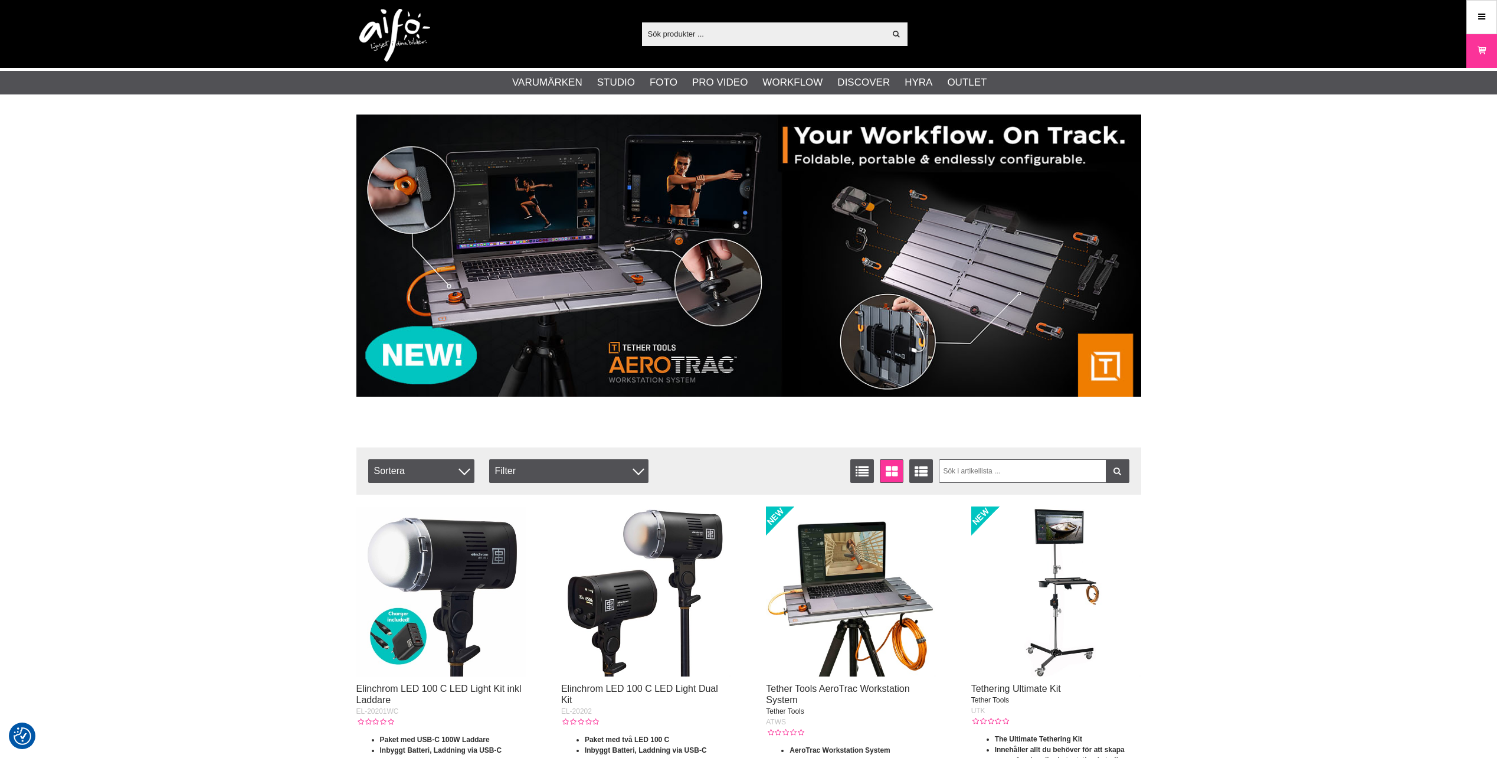 The width and height of the screenshot is (1497, 758). Describe the element at coordinates (1117, 471) in the screenshot. I see `a: Filtrera` at that location.